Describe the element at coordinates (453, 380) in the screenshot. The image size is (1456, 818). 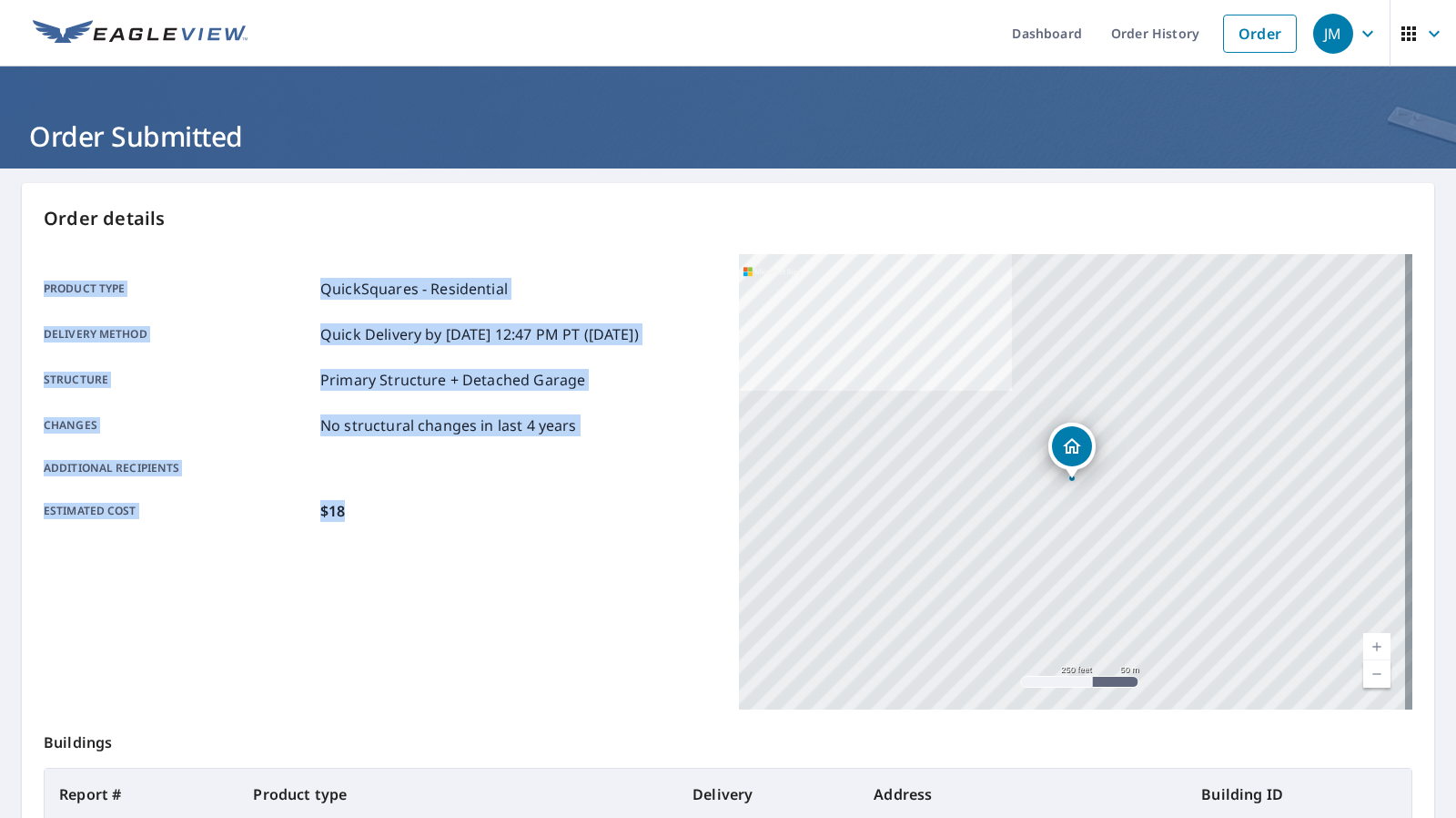
I see `p: Primary Structure + Detached Garage` at that location.